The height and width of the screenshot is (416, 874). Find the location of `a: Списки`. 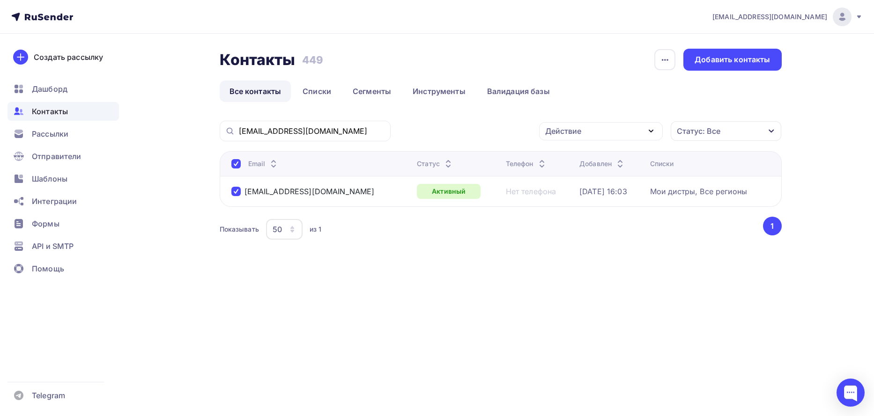

a: Списки is located at coordinates (317, 91).